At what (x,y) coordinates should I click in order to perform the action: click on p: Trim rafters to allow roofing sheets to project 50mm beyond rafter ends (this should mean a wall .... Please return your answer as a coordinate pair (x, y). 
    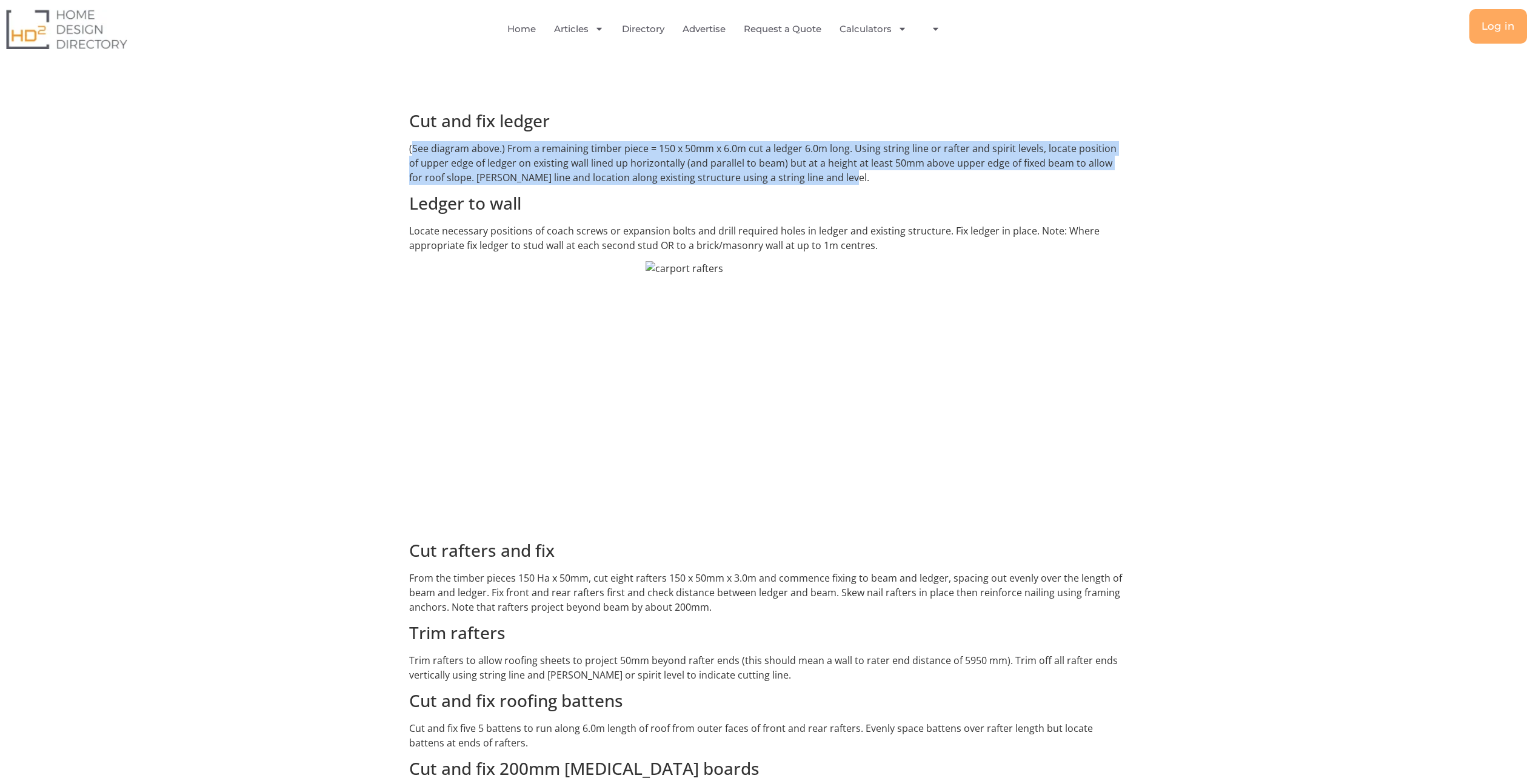
    Looking at the image, I should click on (766, 668).